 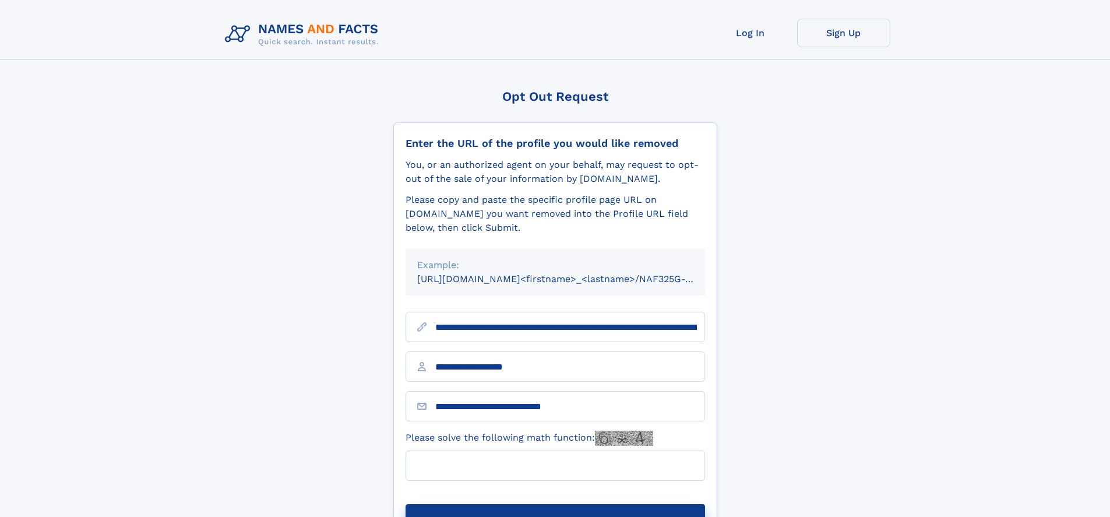 What do you see at coordinates (555, 143) in the screenshot?
I see `div: Enter the URL of the profile you would like removed` at bounding box center [555, 143].